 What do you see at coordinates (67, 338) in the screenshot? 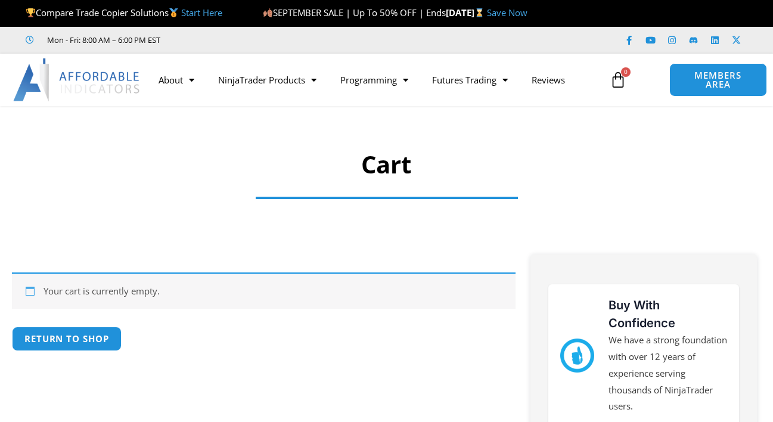
I see `a: Return to shop` at bounding box center [67, 338].